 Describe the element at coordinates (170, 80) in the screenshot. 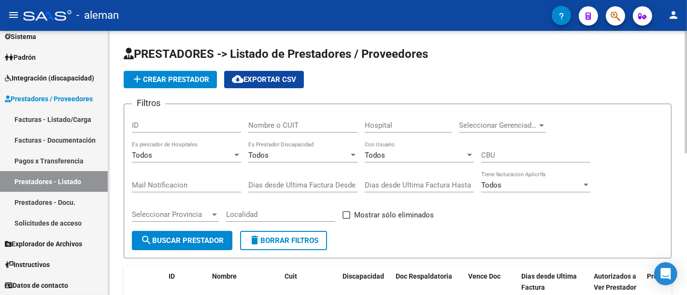

I see `button: Crear Prestador` at that location.